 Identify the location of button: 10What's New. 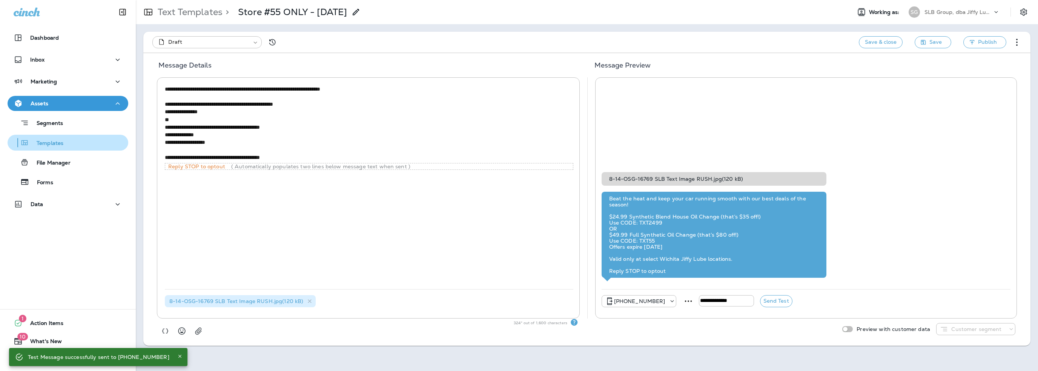
(68, 341).